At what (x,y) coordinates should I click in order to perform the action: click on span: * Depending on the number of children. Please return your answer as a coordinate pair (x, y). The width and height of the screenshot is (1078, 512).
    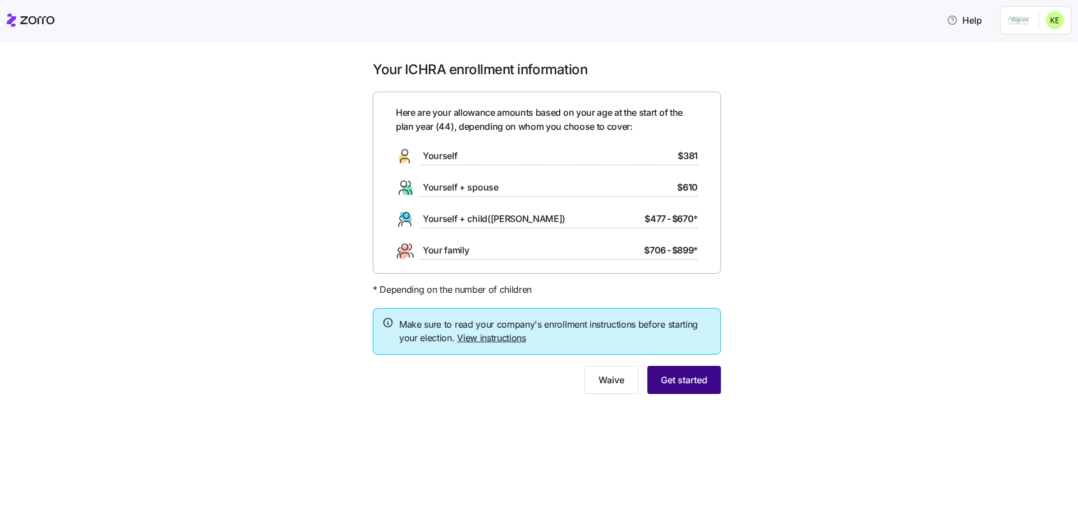
    Looking at the image, I should click on (452, 289).